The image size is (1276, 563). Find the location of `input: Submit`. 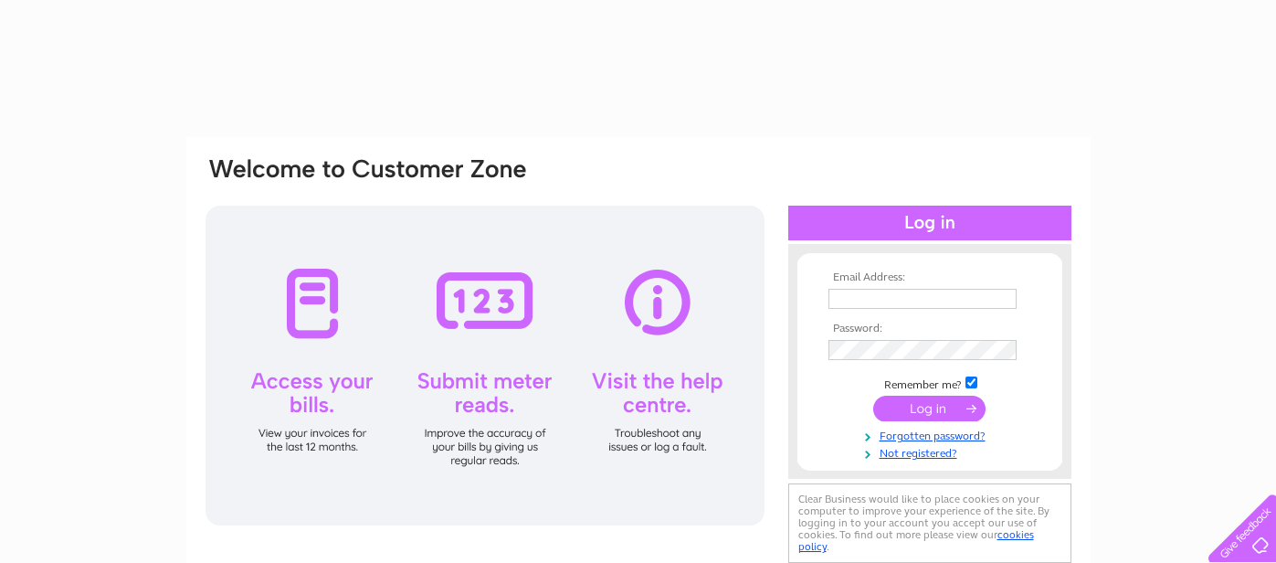

input: Submit is located at coordinates (929, 408).